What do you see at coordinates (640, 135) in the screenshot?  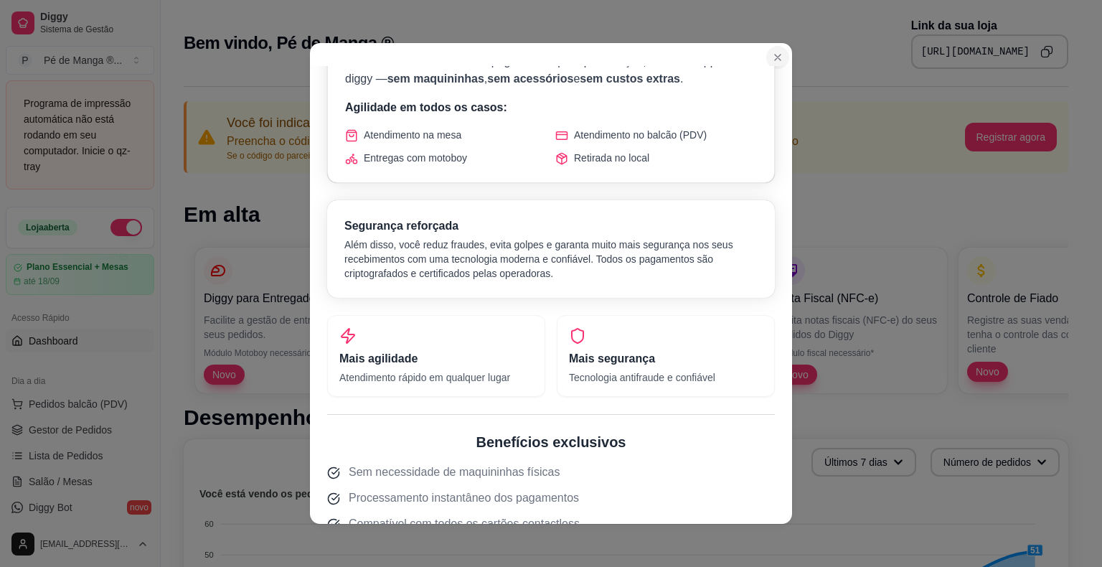 I see `span: Atendimento no balcão (PDV)` at bounding box center [640, 135].